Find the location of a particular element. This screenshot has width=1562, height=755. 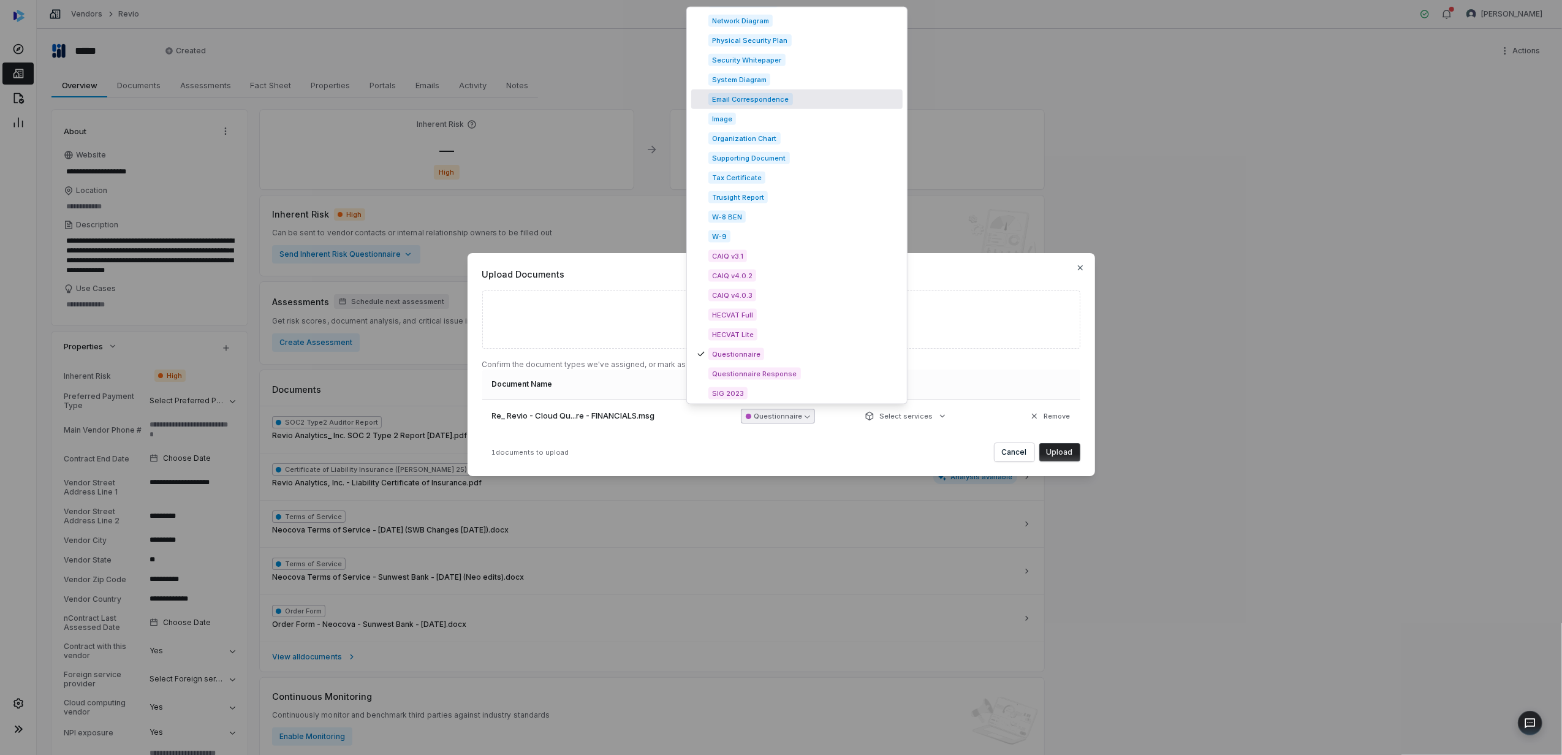

span: 1 documents to upload is located at coordinates (531, 452).